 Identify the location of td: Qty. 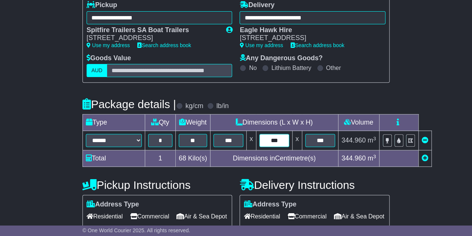
(160, 123).